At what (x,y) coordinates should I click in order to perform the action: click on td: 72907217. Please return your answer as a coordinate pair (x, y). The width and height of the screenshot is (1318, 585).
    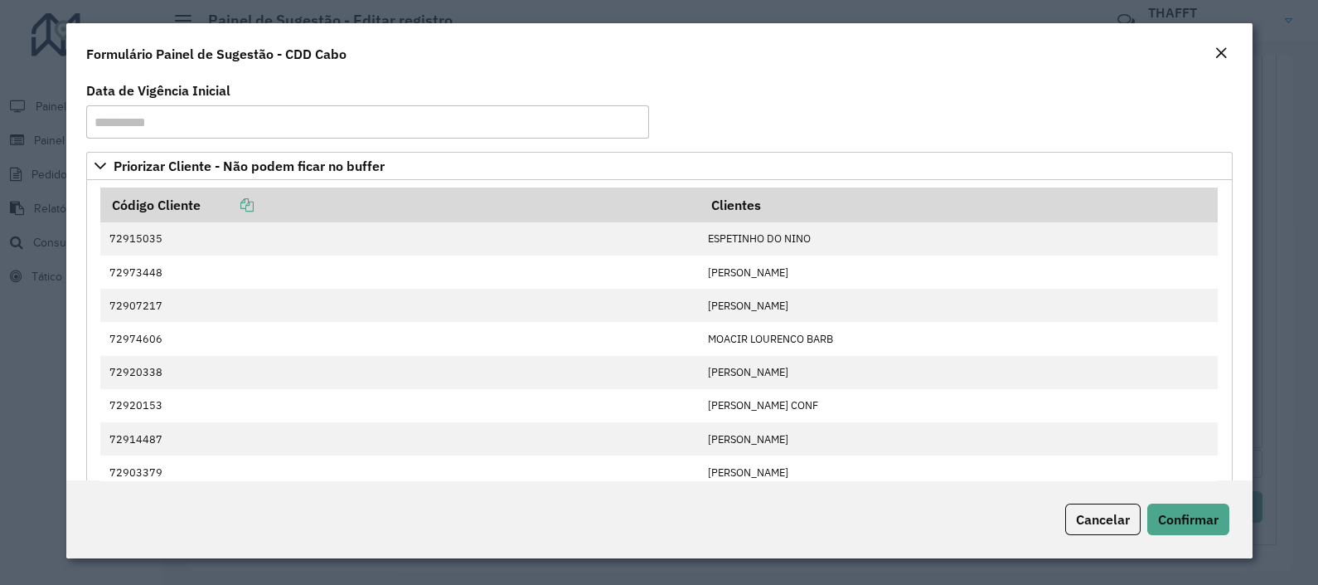
    Looking at the image, I should click on (400, 305).